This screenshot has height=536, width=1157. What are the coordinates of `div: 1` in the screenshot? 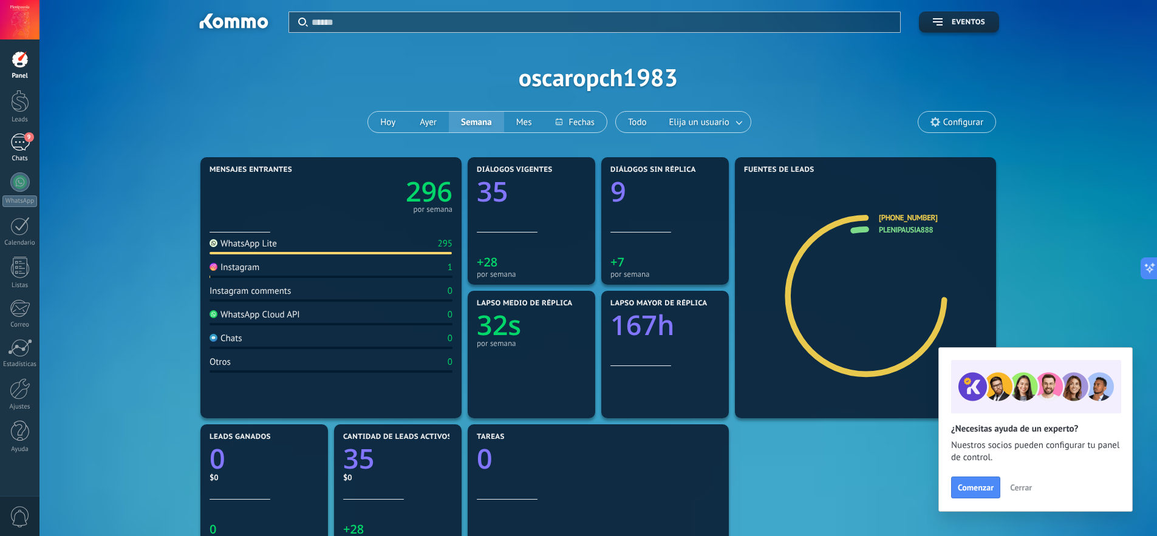 It's located at (450, 267).